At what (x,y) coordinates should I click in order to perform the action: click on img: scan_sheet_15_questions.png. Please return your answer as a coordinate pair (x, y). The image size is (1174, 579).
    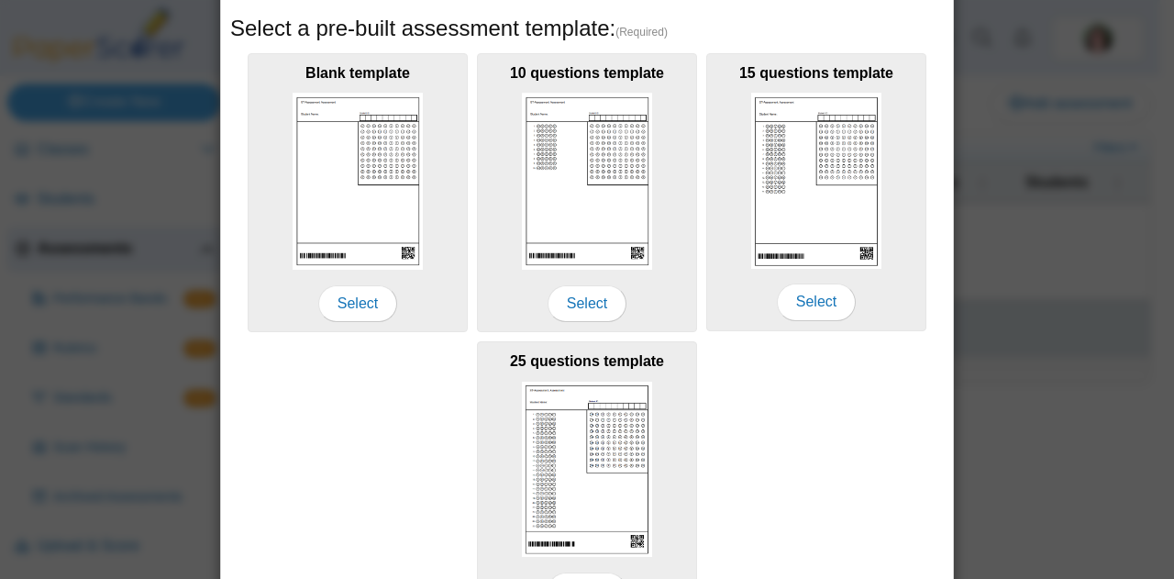
    Looking at the image, I should click on (816, 181).